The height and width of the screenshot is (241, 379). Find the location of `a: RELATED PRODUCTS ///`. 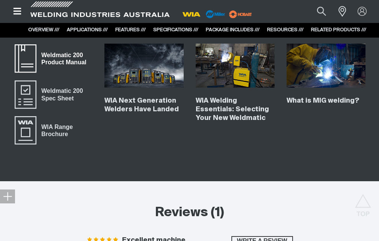

a: RELATED PRODUCTS /// is located at coordinates (339, 30).